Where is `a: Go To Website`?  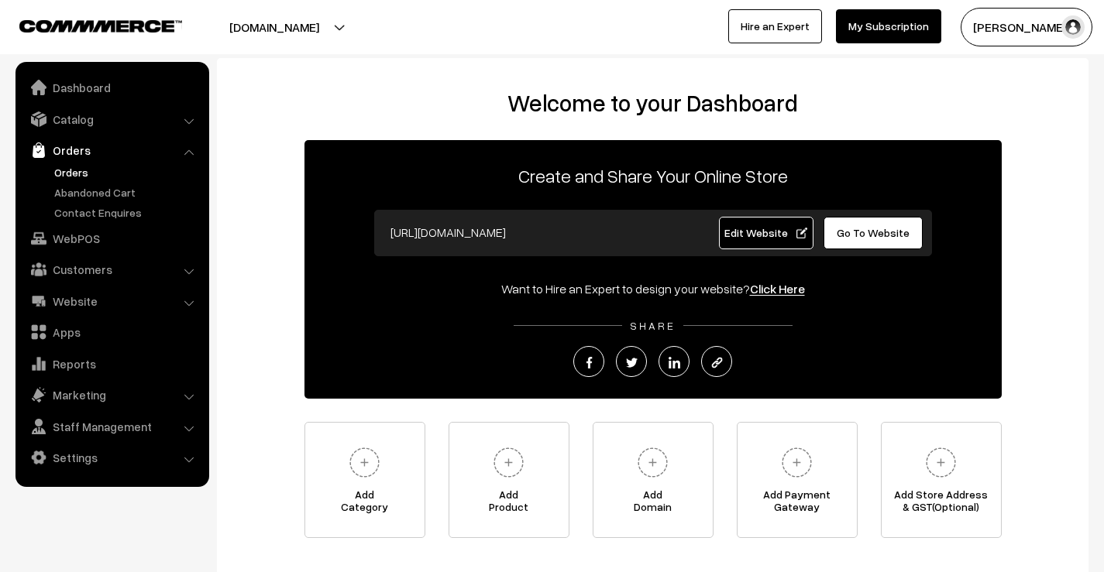
a: Go To Website is located at coordinates (873, 233).